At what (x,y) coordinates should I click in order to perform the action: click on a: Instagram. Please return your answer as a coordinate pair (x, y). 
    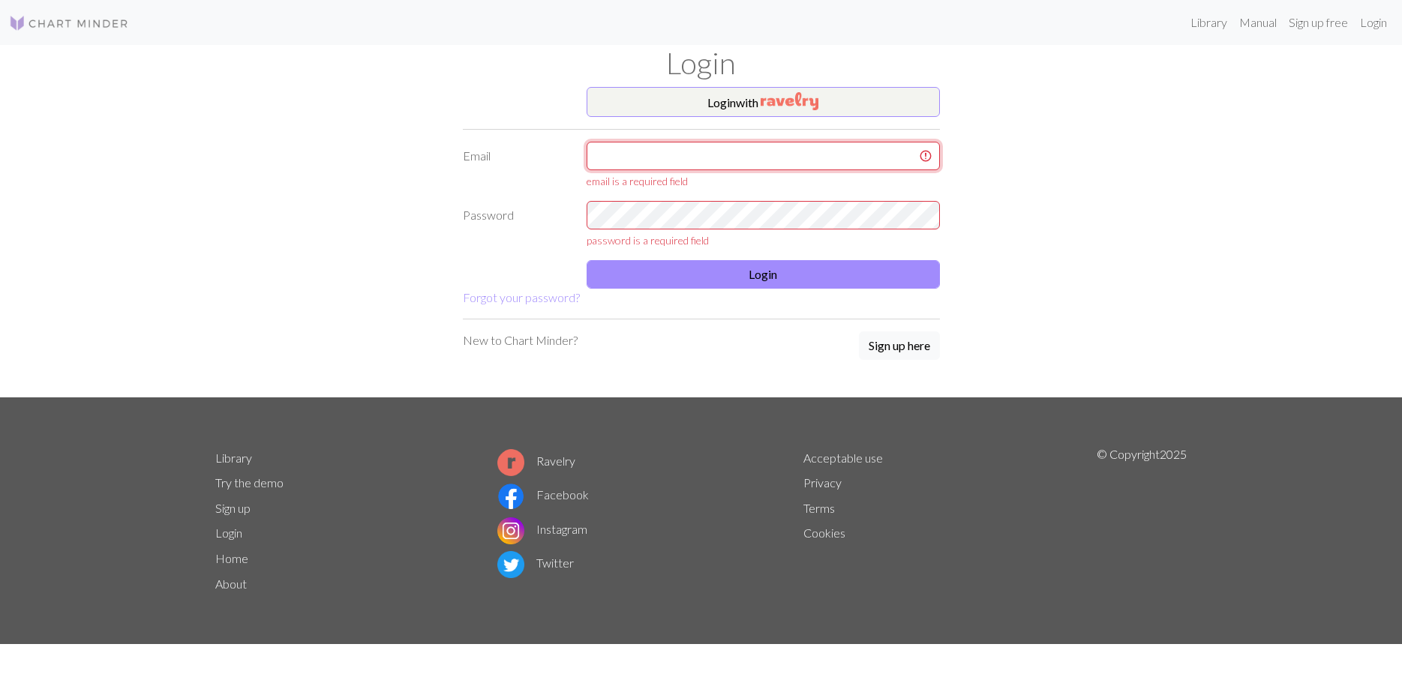
    Looking at the image, I should click on (542, 529).